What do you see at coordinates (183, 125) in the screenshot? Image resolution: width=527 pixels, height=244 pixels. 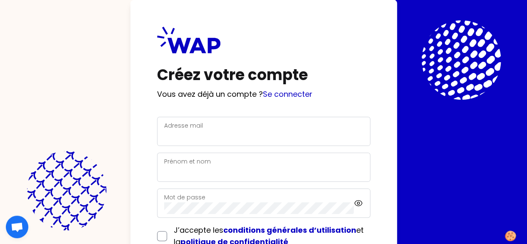 I see `label: Adresse mail` at bounding box center [183, 125].